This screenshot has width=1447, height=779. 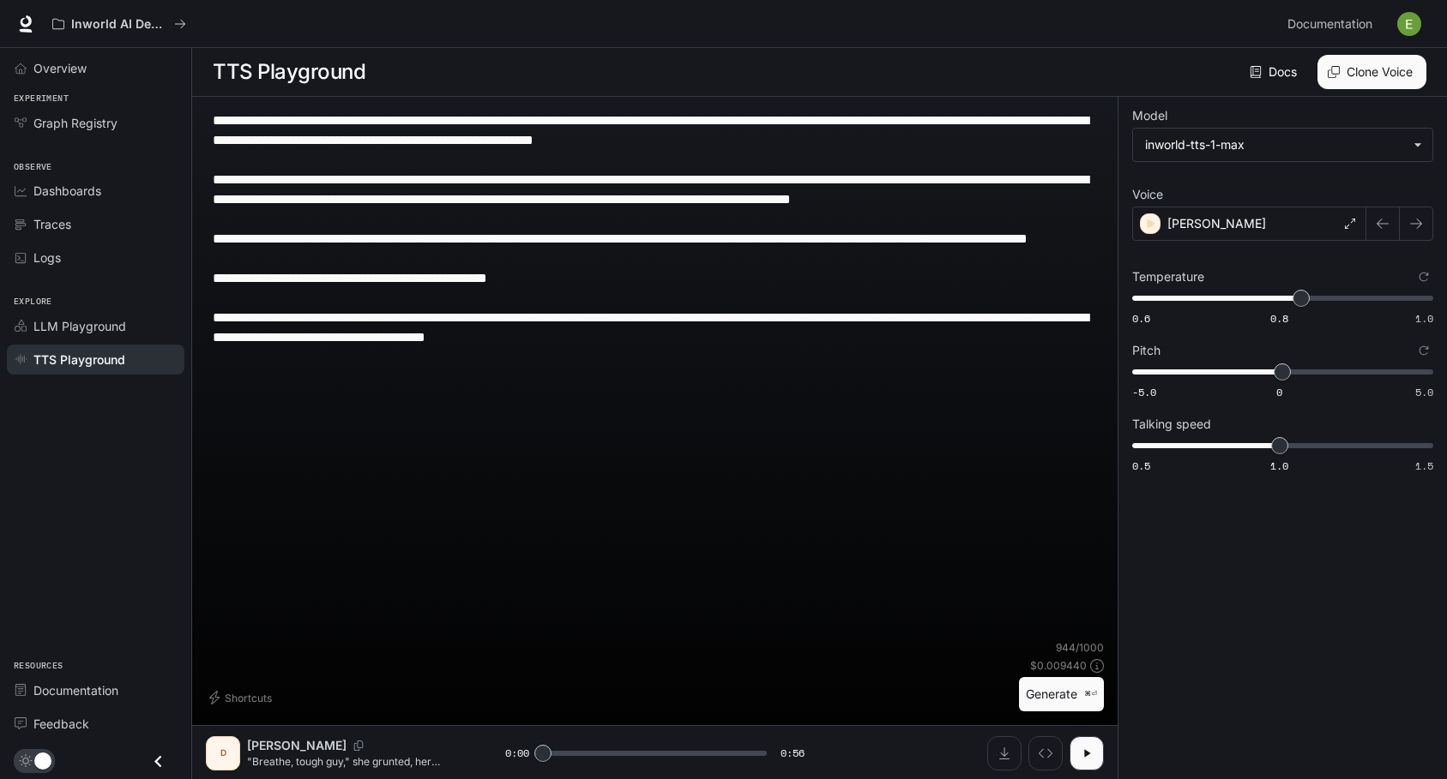 What do you see at coordinates (79, 359) in the screenshot?
I see `span: TTS Playground` at bounding box center [79, 359].